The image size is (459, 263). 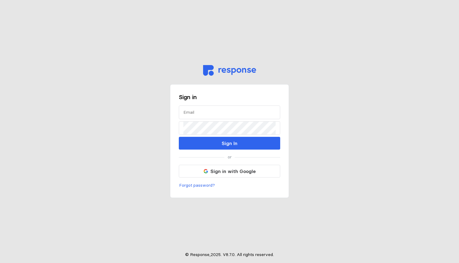 What do you see at coordinates (230, 112) in the screenshot?
I see `input: Email` at bounding box center [230, 112].